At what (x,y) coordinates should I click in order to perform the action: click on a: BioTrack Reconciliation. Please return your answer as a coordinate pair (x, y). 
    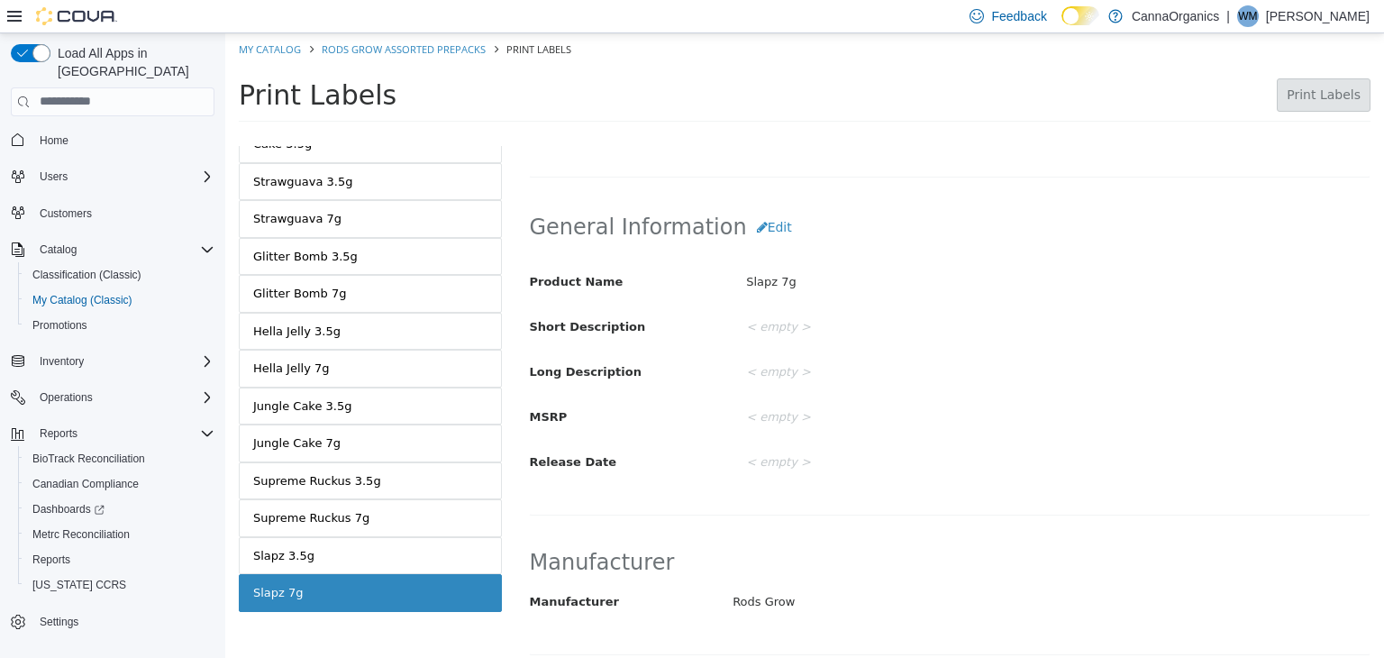
    Looking at the image, I should click on (88, 458).